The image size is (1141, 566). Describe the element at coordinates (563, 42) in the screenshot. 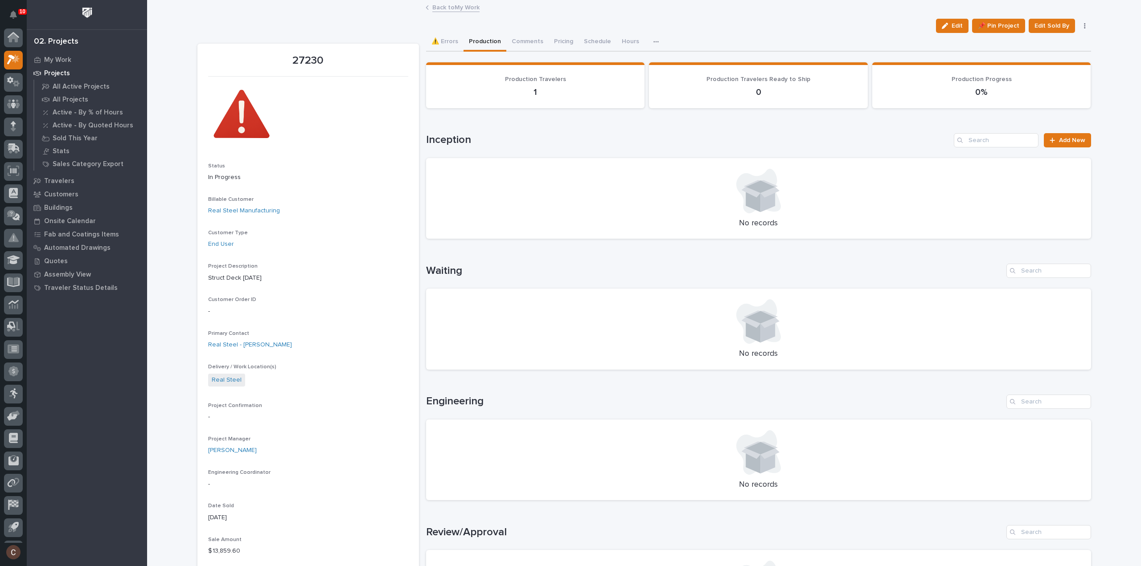

I see `button: Pricing` at that location.